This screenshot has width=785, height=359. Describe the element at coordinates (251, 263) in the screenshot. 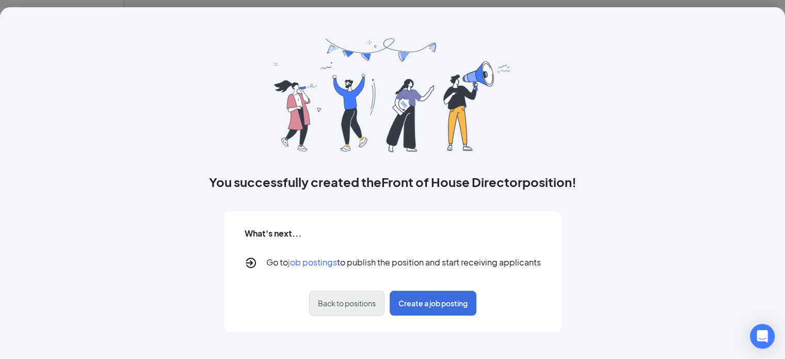

I see `svg: Logout` at that location.